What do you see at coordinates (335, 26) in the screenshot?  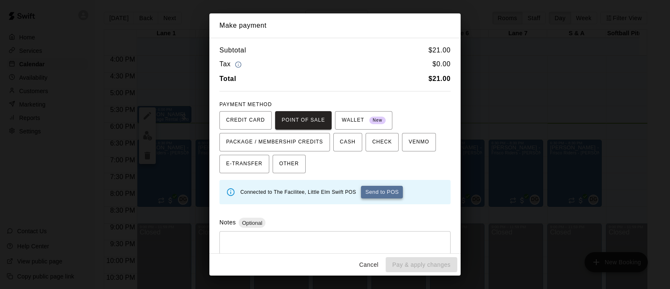 I see `h2: Make payment` at bounding box center [335, 26].